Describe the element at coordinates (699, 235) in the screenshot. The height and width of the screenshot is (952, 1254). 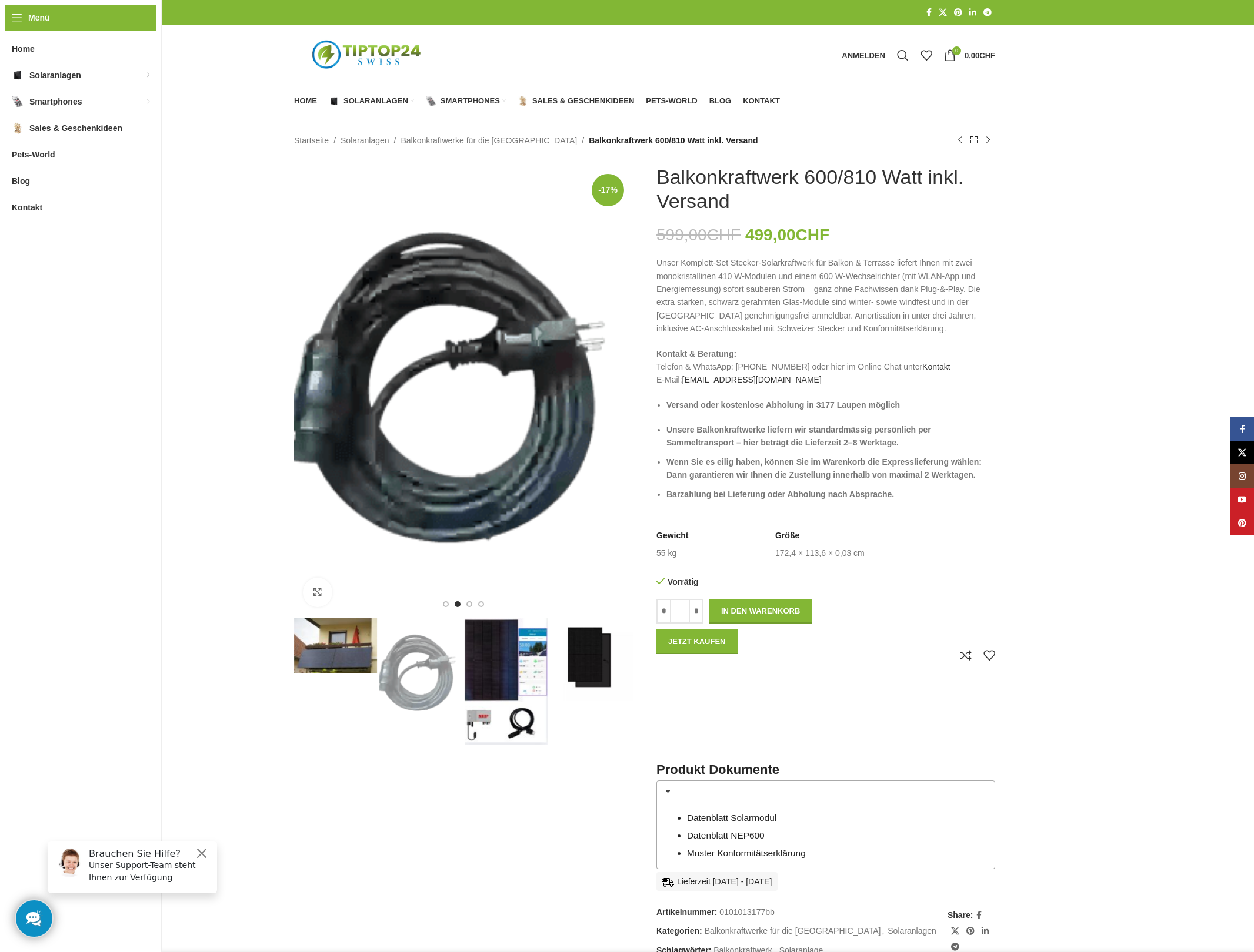
I see `bdi: 599,00` at that location.